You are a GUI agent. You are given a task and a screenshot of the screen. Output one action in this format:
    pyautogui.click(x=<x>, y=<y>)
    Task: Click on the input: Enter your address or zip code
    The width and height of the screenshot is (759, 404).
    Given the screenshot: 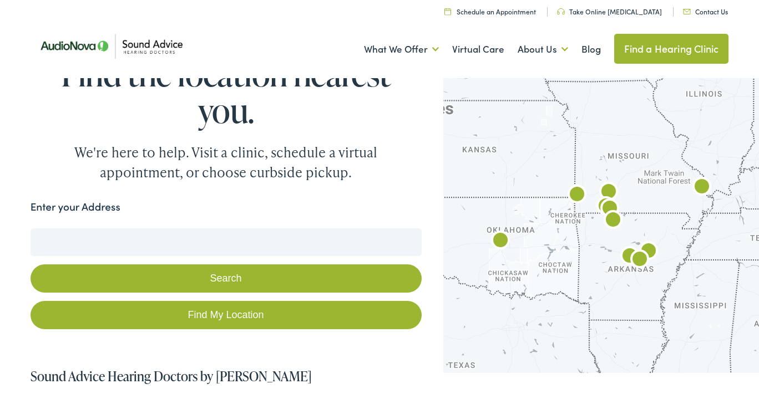 What is the action you would take?
    pyautogui.click(x=226, y=242)
    